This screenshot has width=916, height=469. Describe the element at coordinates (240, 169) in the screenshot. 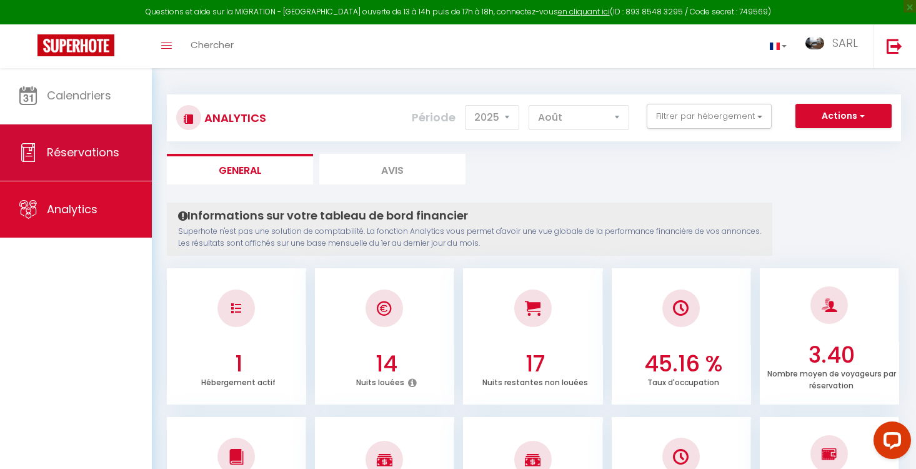

I see `li: General` at that location.